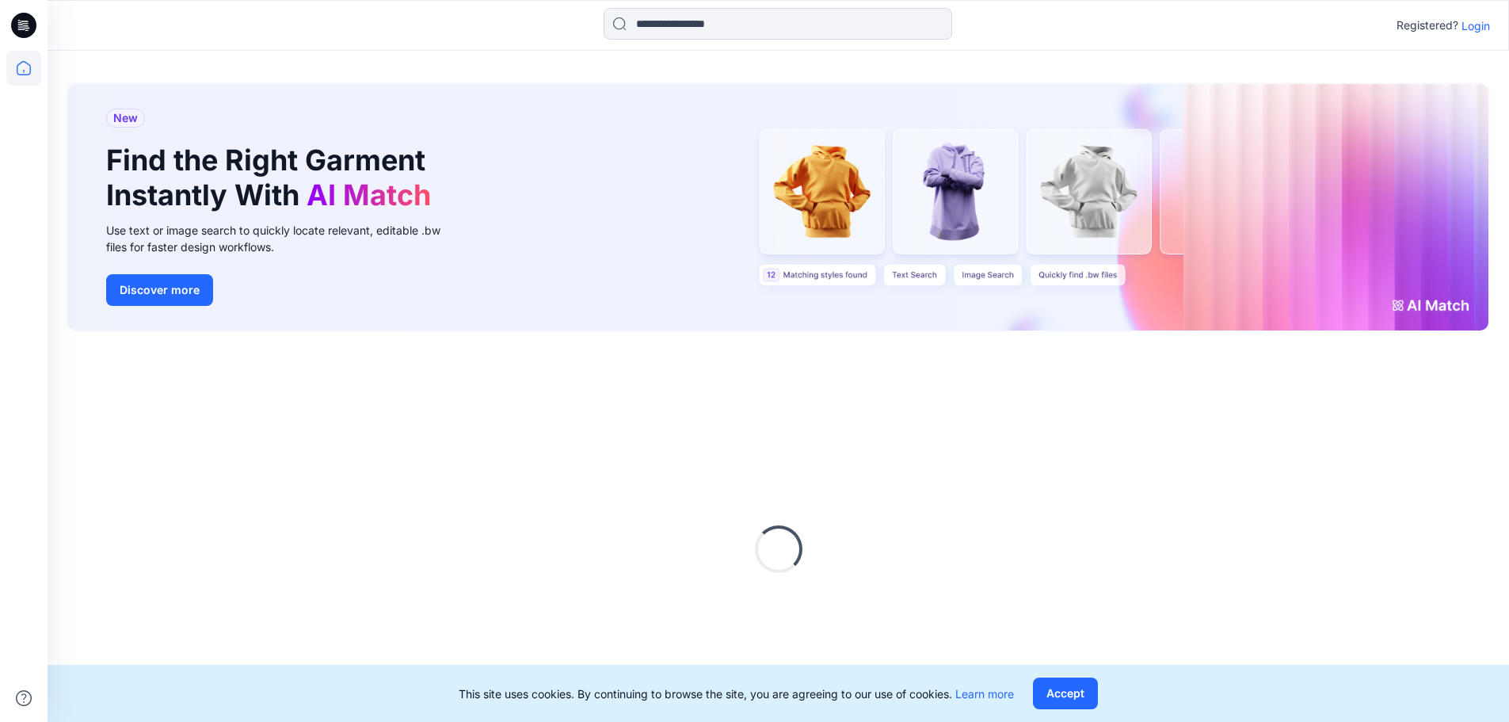 This screenshot has width=1509, height=722. What do you see at coordinates (985, 693) in the screenshot?
I see `a: Learn more` at bounding box center [985, 693].